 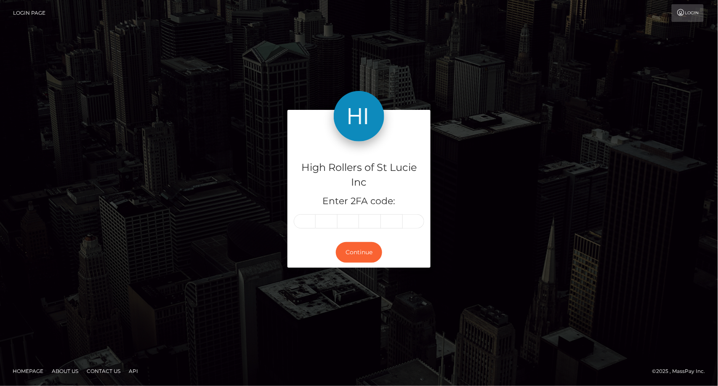 I want to click on a: Login, so click(x=688, y=13).